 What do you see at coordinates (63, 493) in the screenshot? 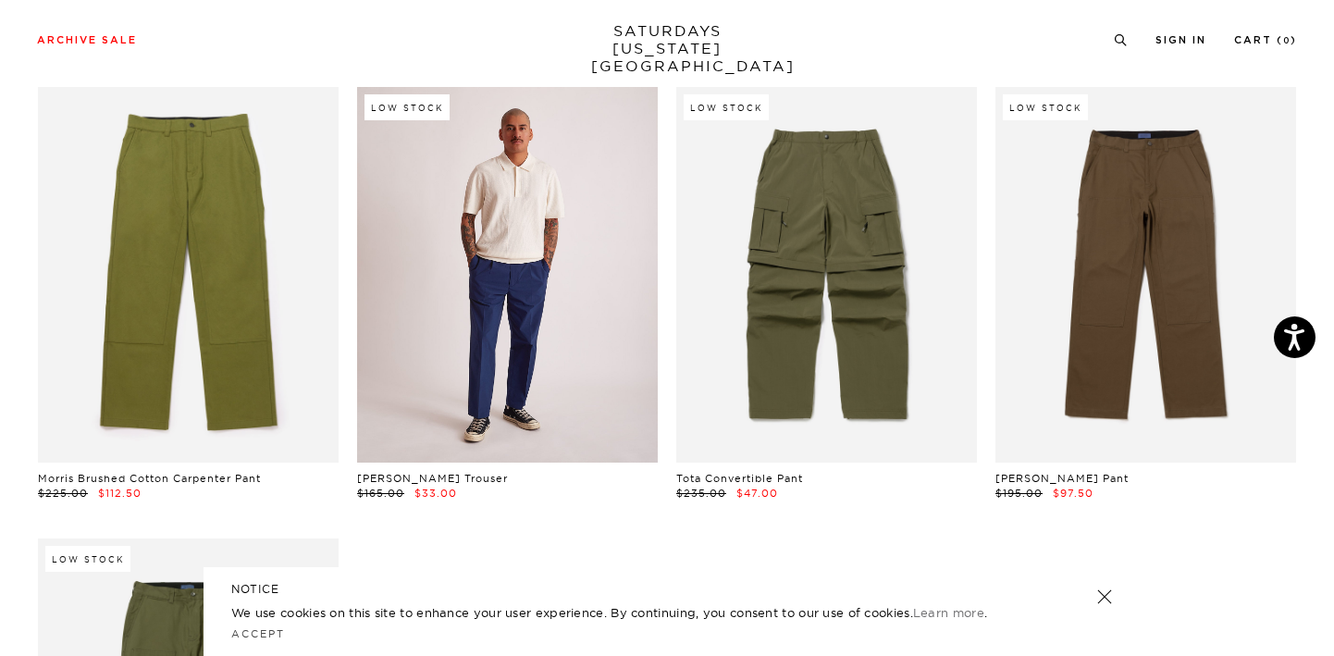
I see `span: $225.00` at bounding box center [63, 493].